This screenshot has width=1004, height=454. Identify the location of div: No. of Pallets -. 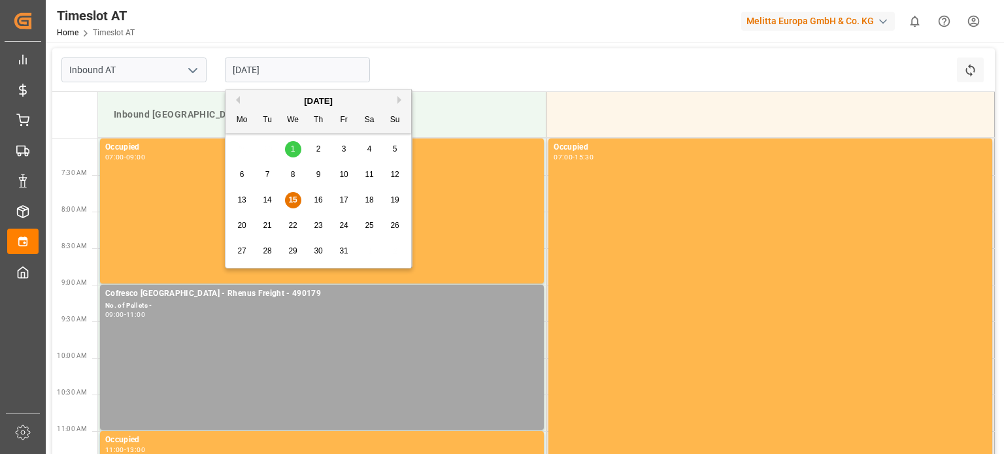
(322, 306).